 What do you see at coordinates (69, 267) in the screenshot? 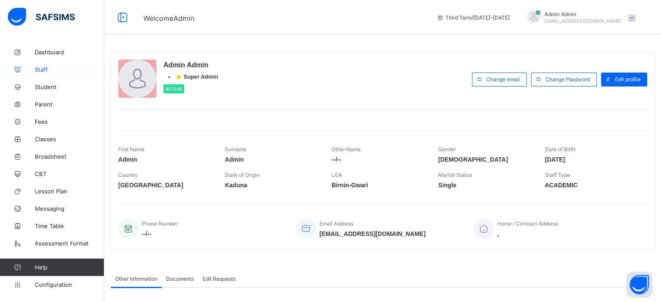
I see `span: Help` at bounding box center [69, 267].